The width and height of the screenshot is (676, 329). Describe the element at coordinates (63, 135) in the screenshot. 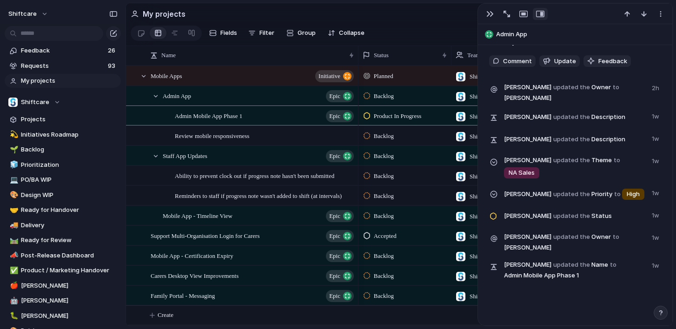

I see `div: 💫Initiatives Roadmap` at that location.